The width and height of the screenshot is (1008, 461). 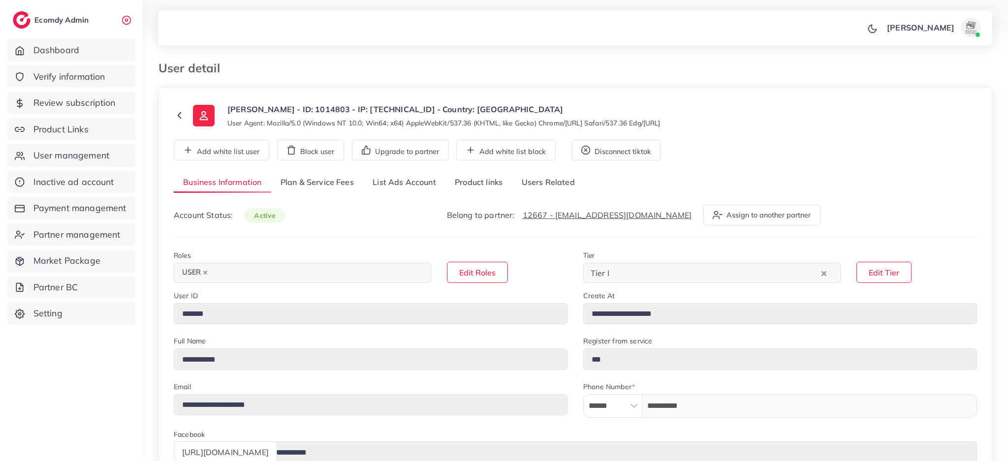 I want to click on button: Upgrade to partner, so click(x=400, y=150).